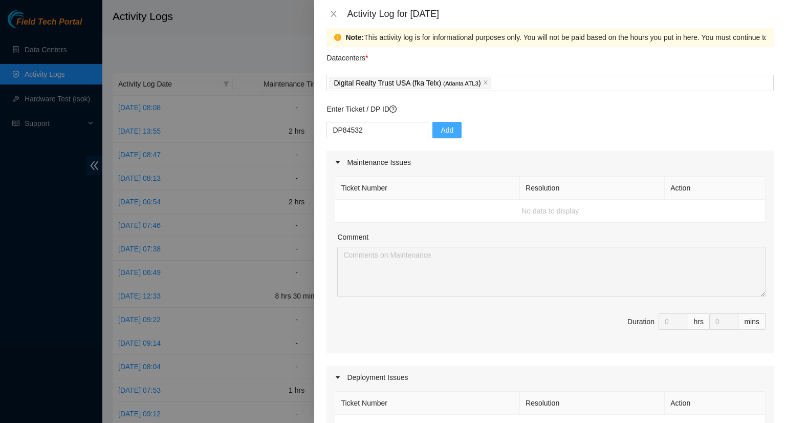 This screenshot has height=423, width=786. Describe the element at coordinates (447, 130) in the screenshot. I see `button: Add` at that location.